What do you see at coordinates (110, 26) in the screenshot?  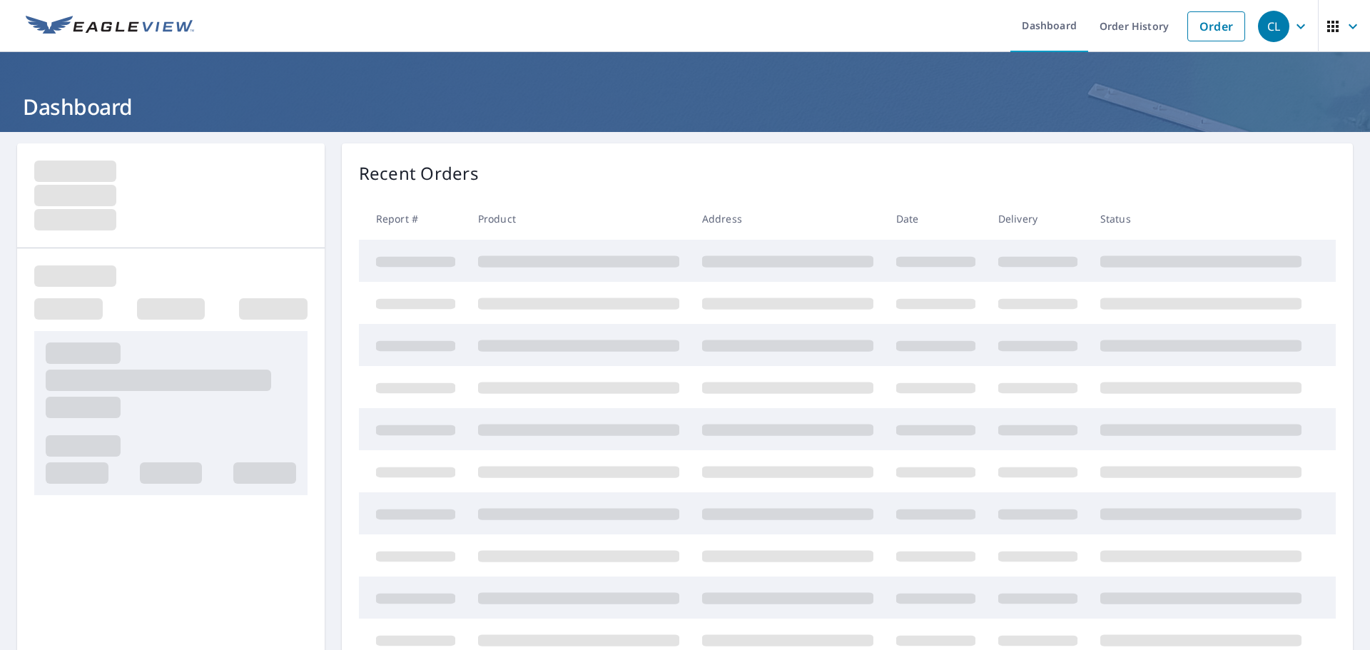 I see `img: EV Logo` at bounding box center [110, 26].